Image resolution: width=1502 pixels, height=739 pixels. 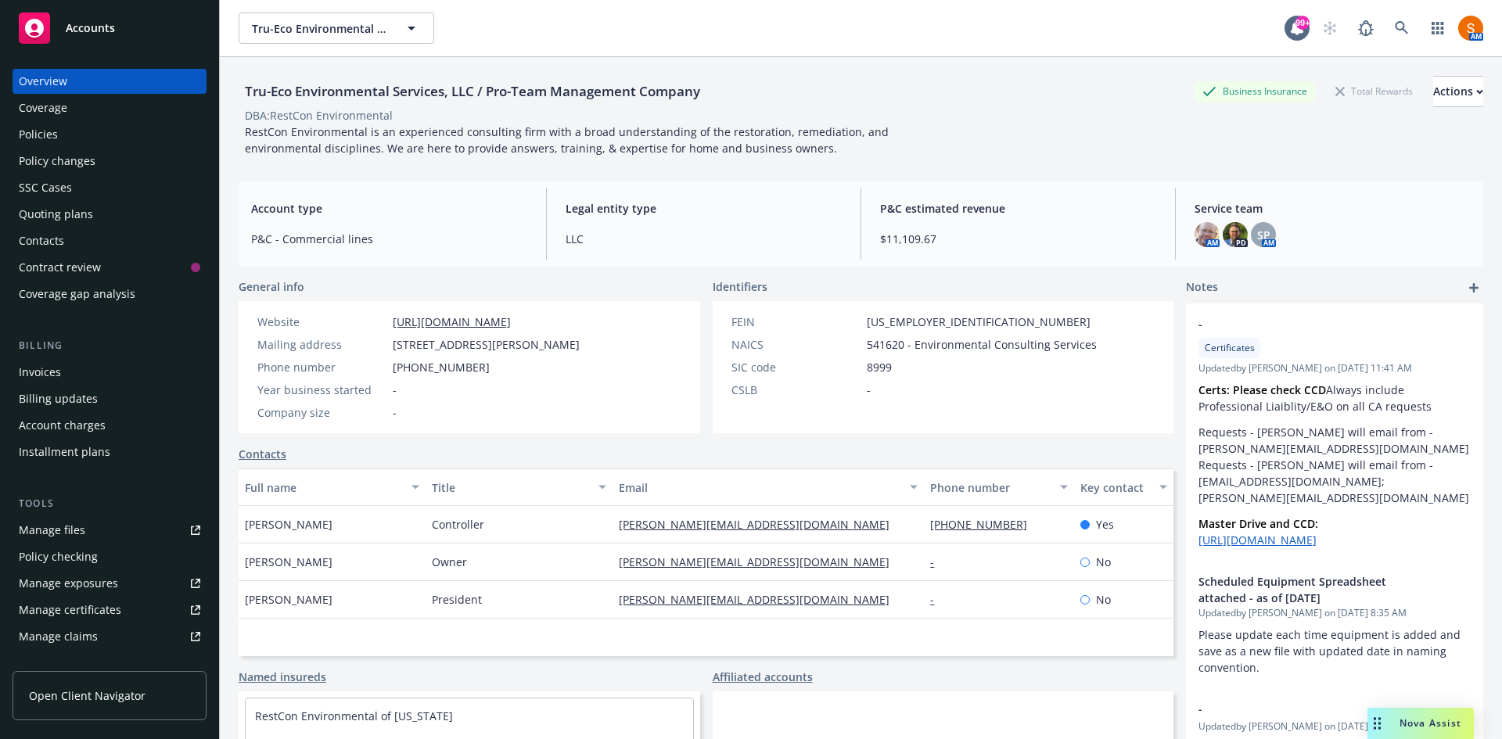 What do you see at coordinates (1373, 91) in the screenshot?
I see `div: Total Rewards` at bounding box center [1373, 91].